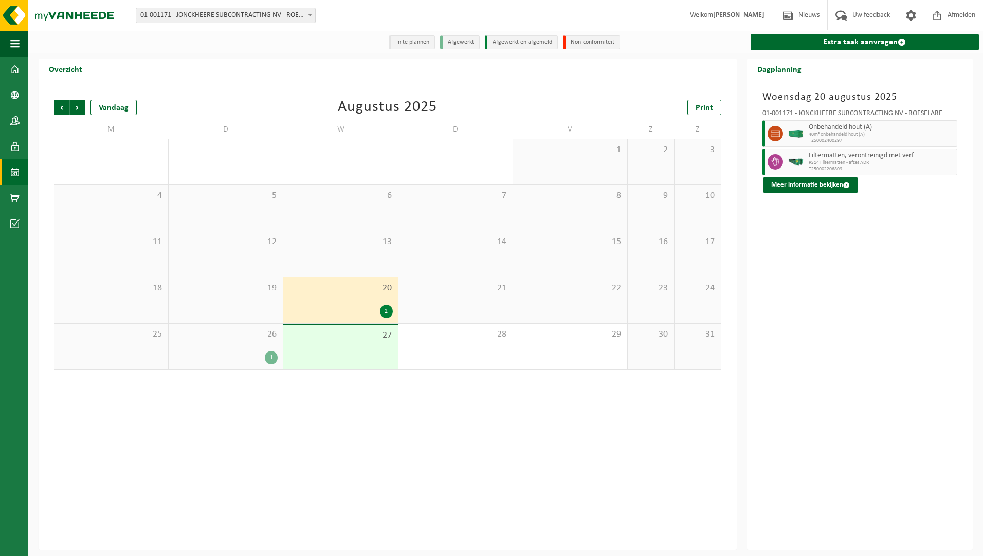 The width and height of the screenshot is (983, 556). I want to click on span: 6, so click(340, 196).